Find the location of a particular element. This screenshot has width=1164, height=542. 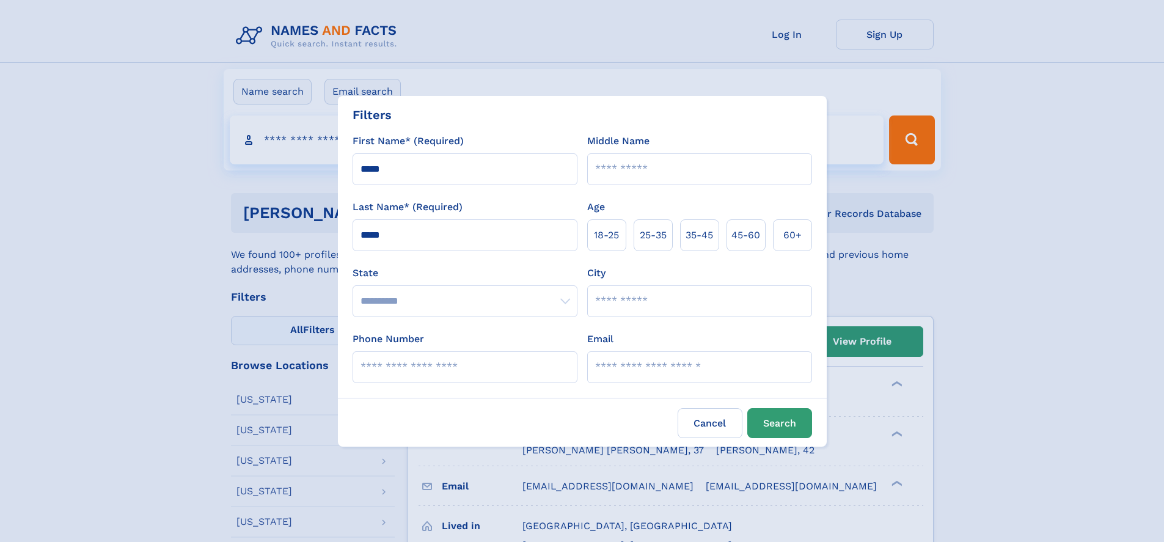

span: 60+ is located at coordinates (792, 235).